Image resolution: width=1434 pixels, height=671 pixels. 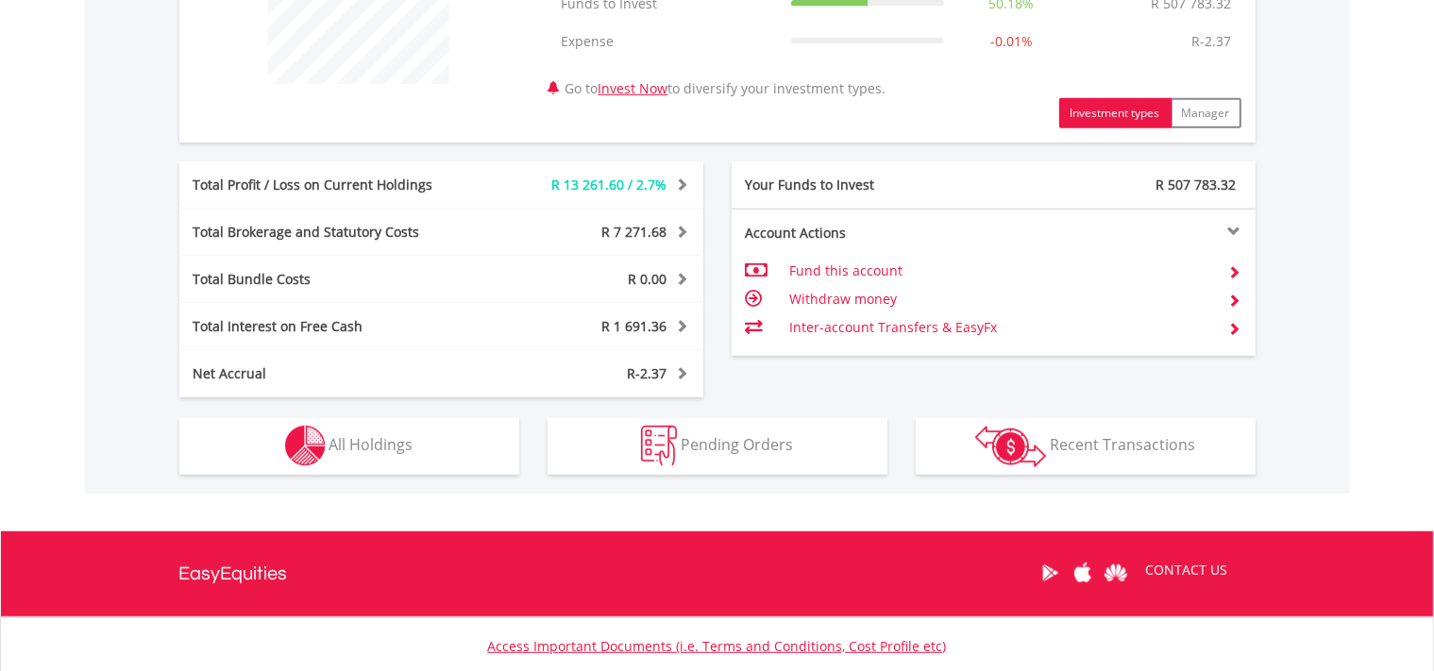 What do you see at coordinates (667, 42) in the screenshot?
I see `td: Expense` at bounding box center [667, 42].